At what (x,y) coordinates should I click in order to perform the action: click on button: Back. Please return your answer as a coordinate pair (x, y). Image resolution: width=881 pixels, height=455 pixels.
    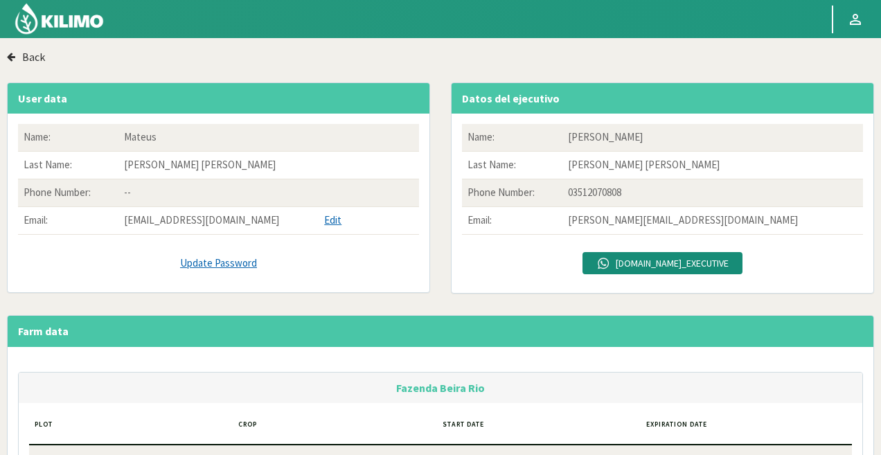
    Looking at the image, I should click on (26, 57).